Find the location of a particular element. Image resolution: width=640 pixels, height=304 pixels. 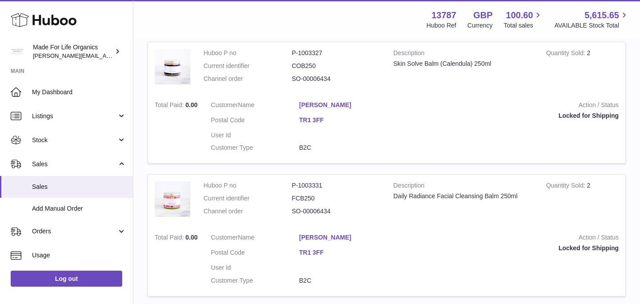

dd: P-1003331 is located at coordinates (336, 185).